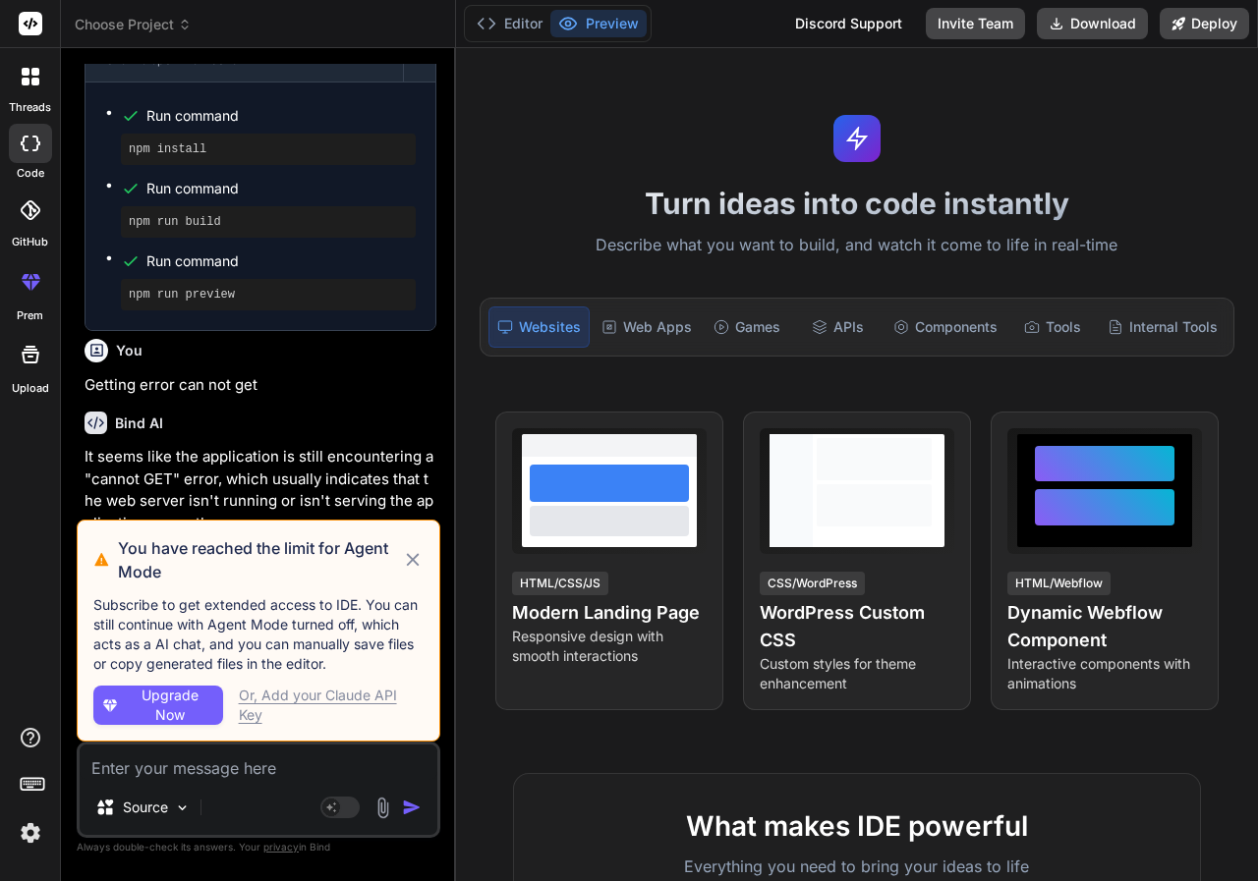 This screenshot has height=881, width=1258. Describe the element at coordinates (857, 826) in the screenshot. I see `h2: What makes IDE powerful` at that location.